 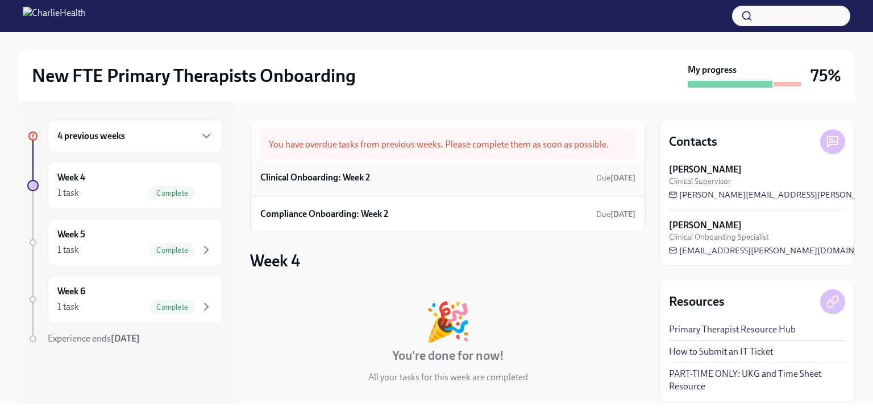 What do you see at coordinates (125, 242) in the screenshot?
I see `a: Week 51 taskComplete` at bounding box center [125, 242].